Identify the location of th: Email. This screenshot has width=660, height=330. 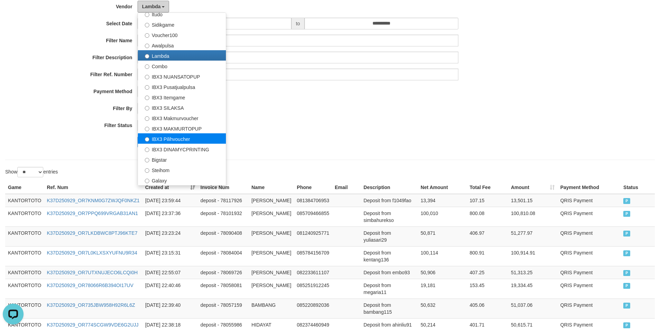
(346, 187).